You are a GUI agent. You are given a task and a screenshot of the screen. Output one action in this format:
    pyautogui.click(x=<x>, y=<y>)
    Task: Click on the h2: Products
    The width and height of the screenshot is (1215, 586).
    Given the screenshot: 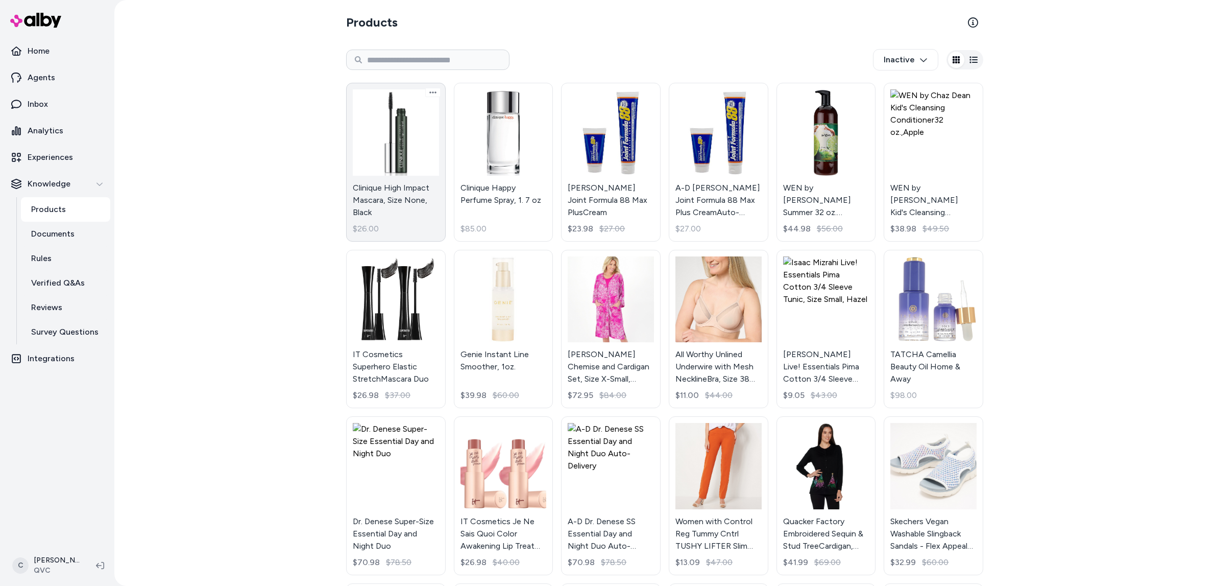 What is the action you would take?
    pyautogui.click(x=372, y=22)
    